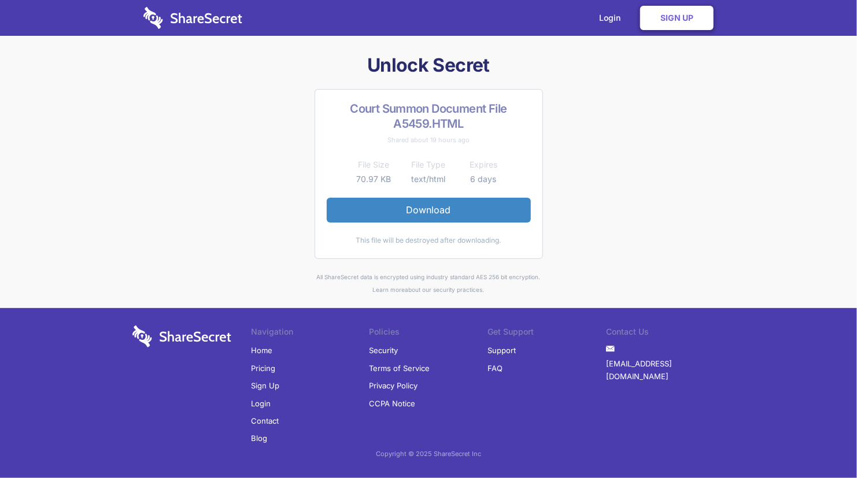 This screenshot has height=478, width=857. I want to click on div: All ShareSecret data is encrypted using industry standard AES 256 bit encryption. about our secur..., so click(428, 283).